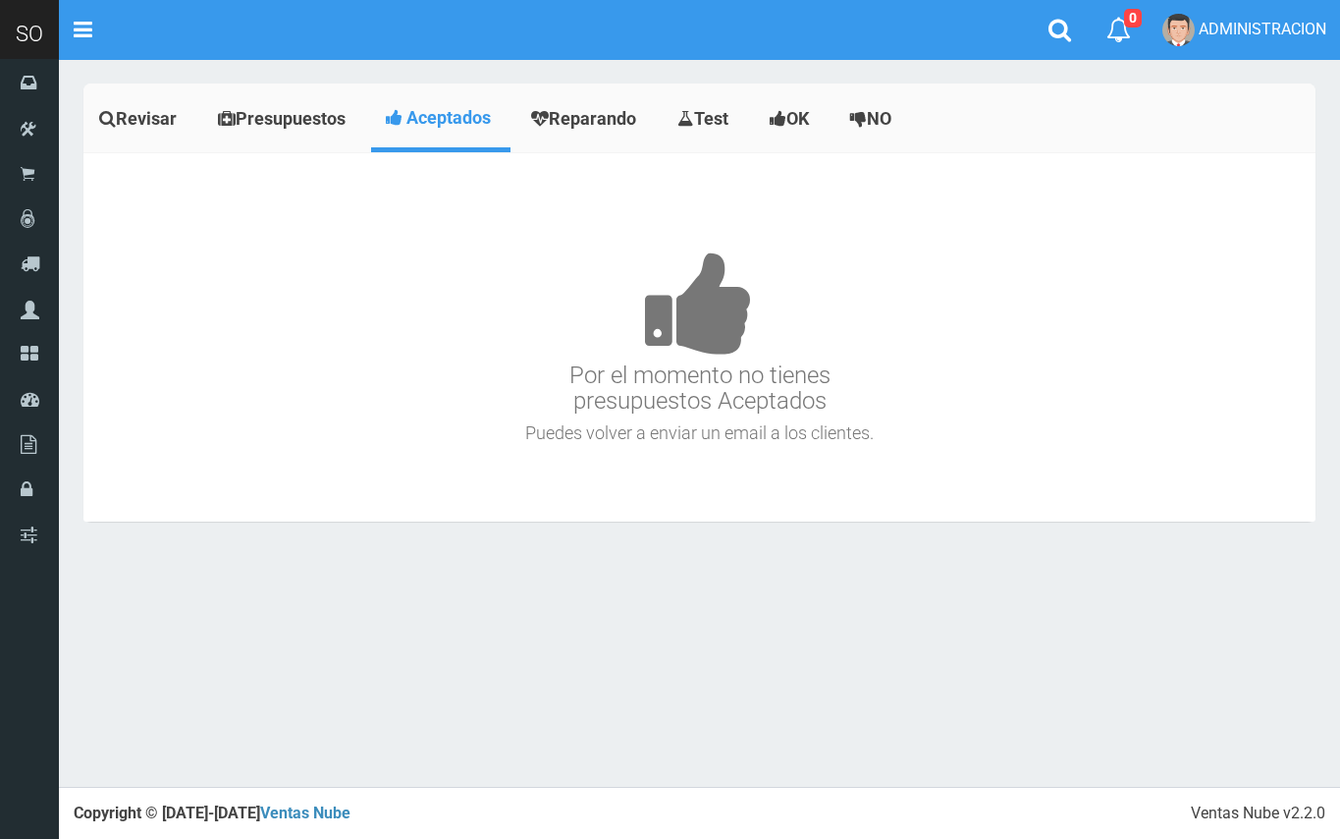 This screenshot has width=1340, height=839. Describe the element at coordinates (586, 119) in the screenshot. I see `a: Reparando` at that location.